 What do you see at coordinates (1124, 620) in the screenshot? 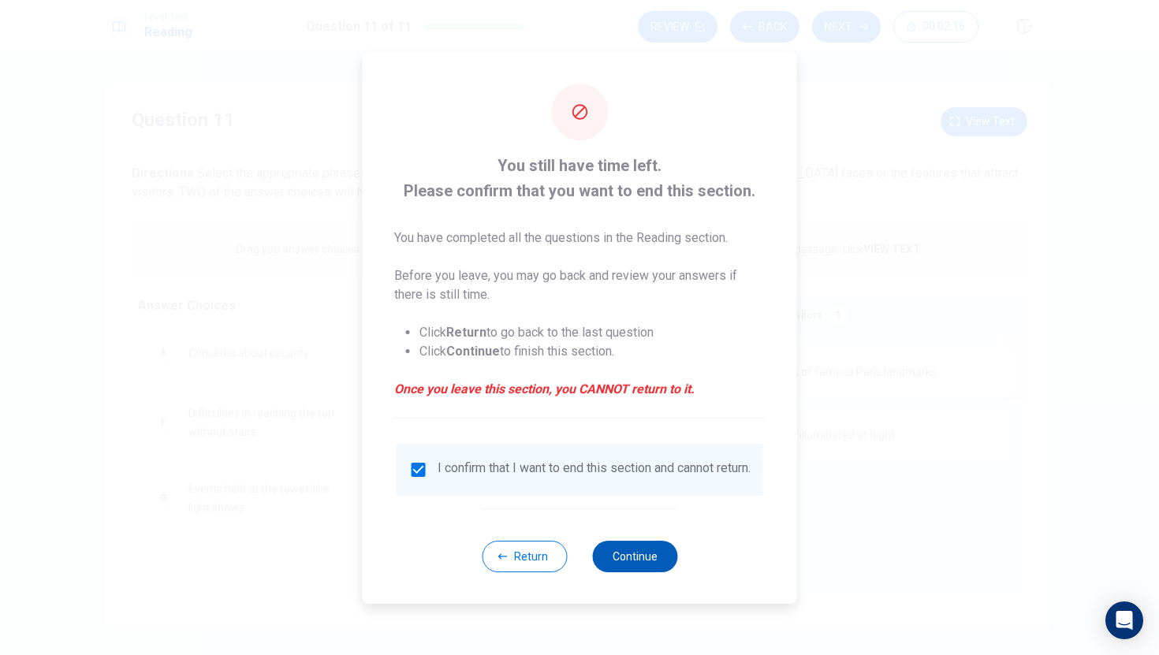
I see `div: Open Intercom Messenger` at bounding box center [1124, 620].